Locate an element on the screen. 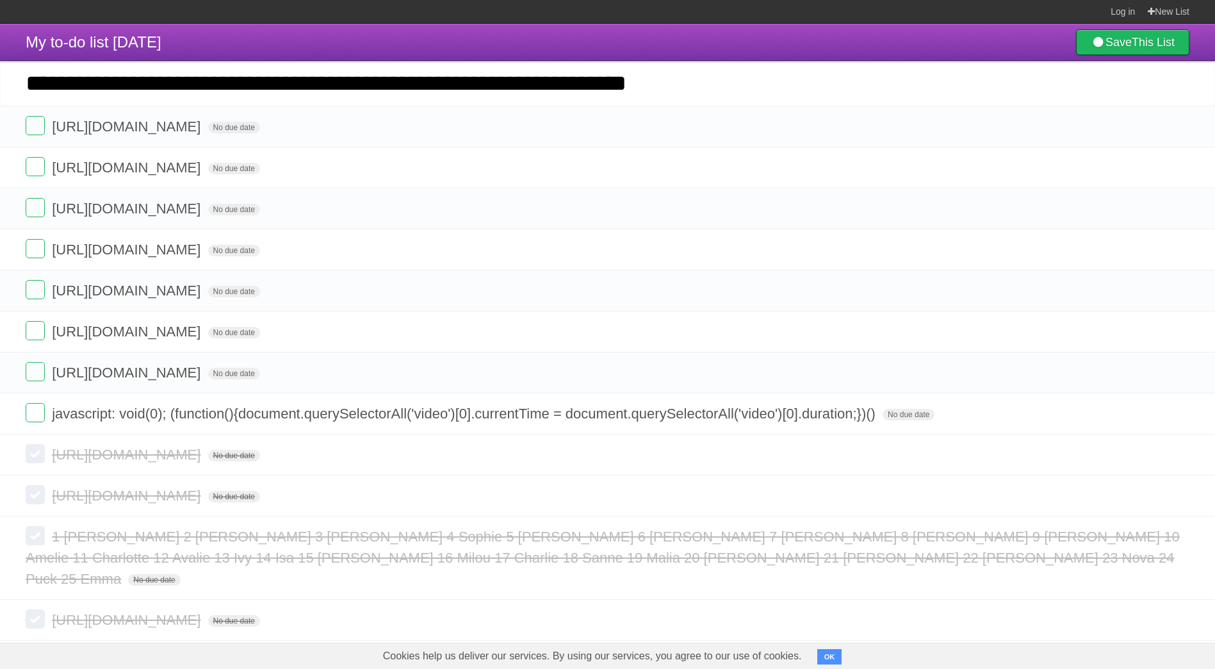 The image size is (1215, 669). span: Cookies help us deliver our services. By using our services, you agree to our use of cookies. is located at coordinates (593, 656).